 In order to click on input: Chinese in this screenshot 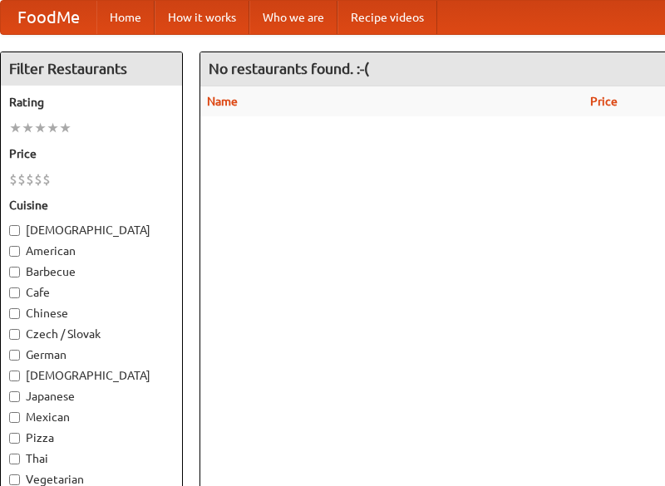, I will do `click(14, 313)`.